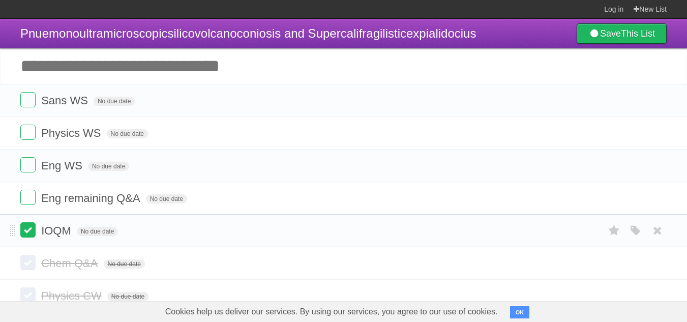  I want to click on span: Pnuemonoultramicroscopicsilicovolcanoconiosis and Supercalifragilisticexpialidocius, so click(248, 33).